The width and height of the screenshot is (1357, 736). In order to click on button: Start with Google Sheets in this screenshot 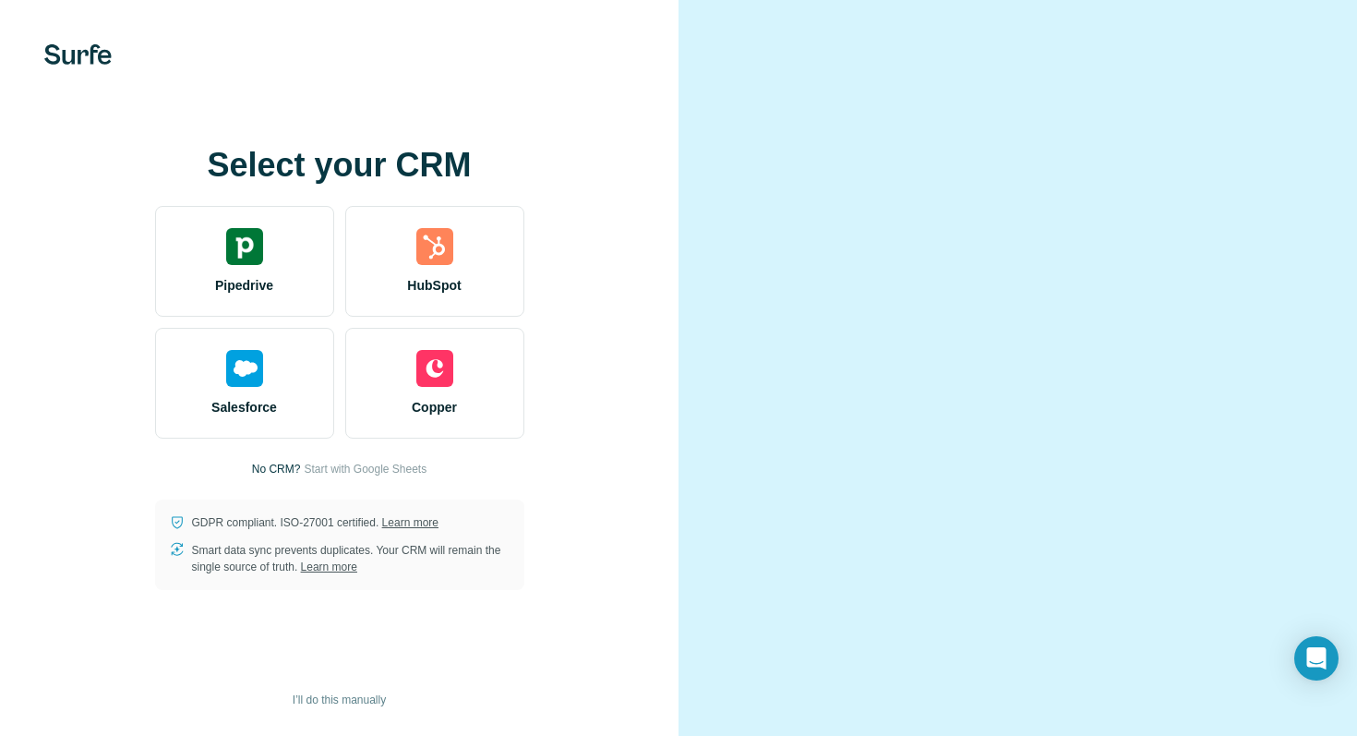, I will do `click(365, 469)`.